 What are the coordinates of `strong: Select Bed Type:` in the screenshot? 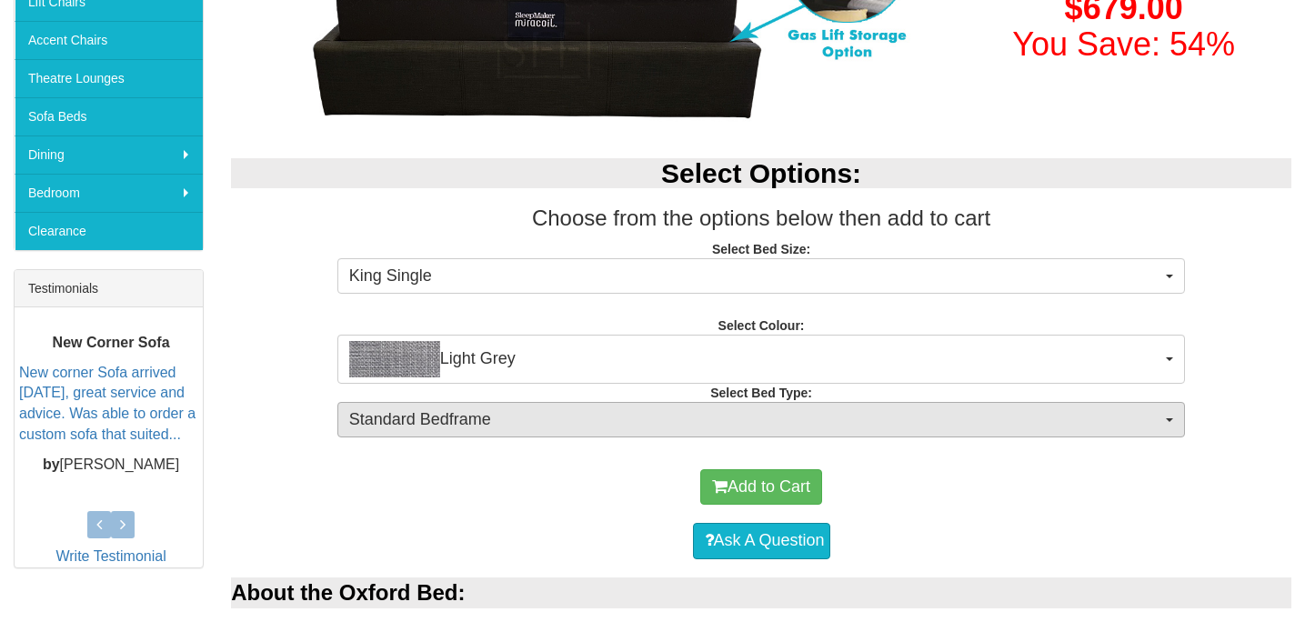 It's located at (761, 393).